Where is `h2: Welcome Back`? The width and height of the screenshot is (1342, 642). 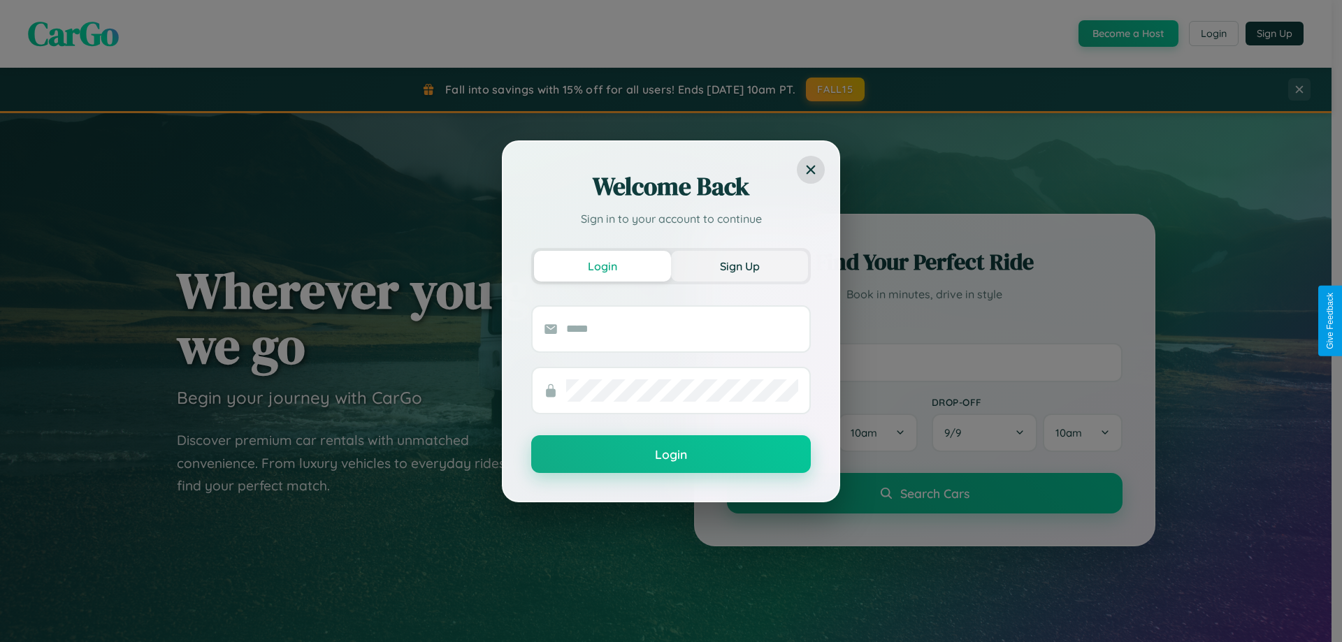
h2: Welcome Back is located at coordinates (671, 187).